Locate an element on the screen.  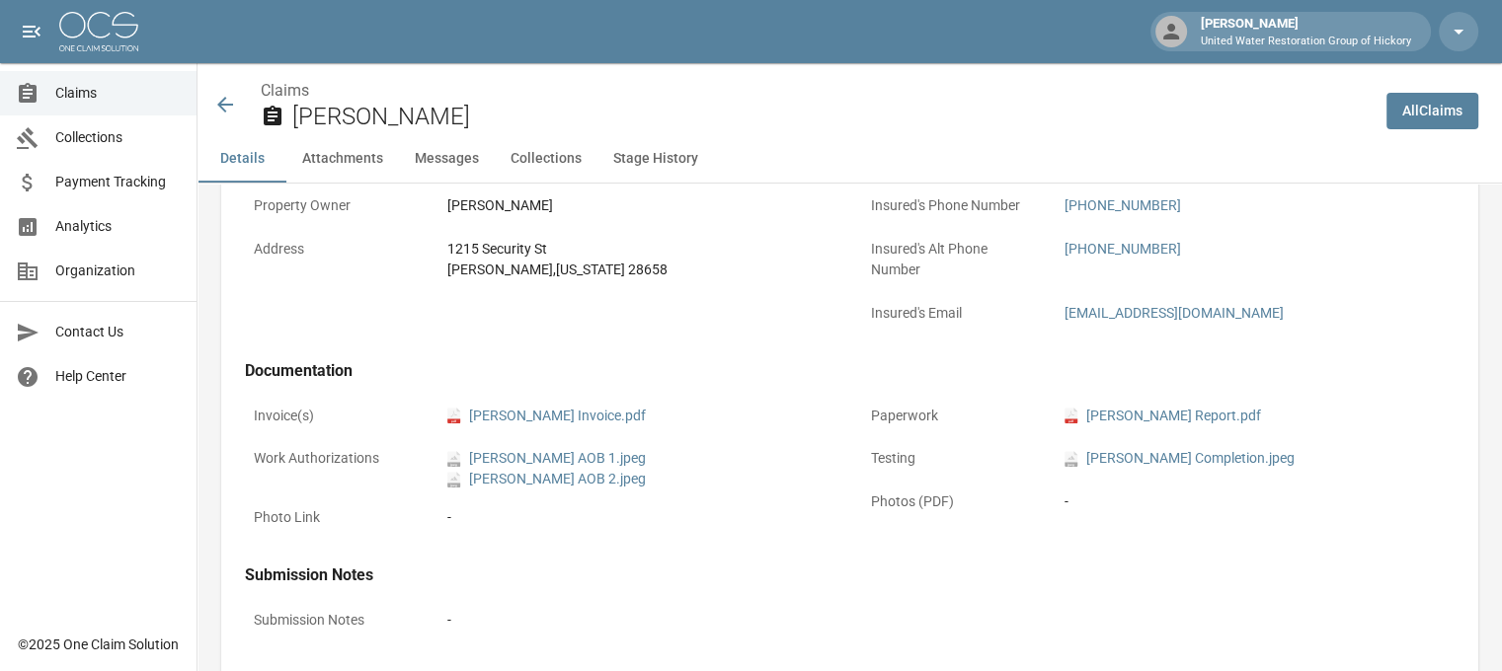
p: Submission Notes is located at coordinates (334, 620).